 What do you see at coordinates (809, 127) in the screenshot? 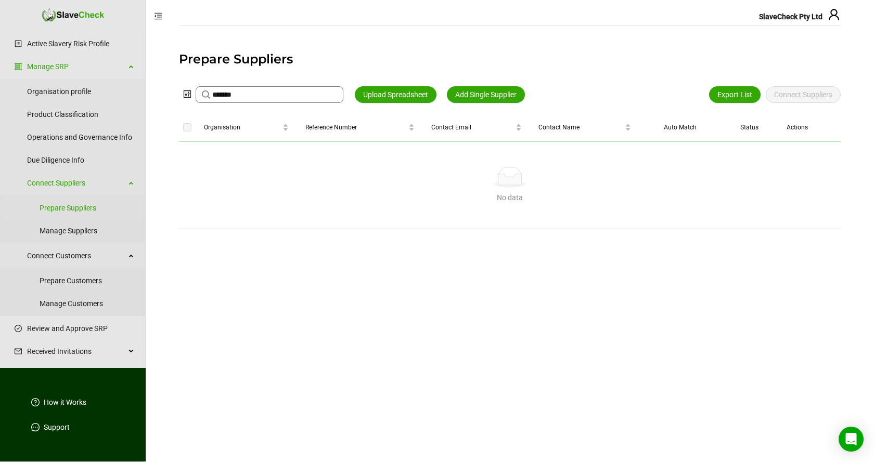
I see `th: Actions` at bounding box center [809, 127].